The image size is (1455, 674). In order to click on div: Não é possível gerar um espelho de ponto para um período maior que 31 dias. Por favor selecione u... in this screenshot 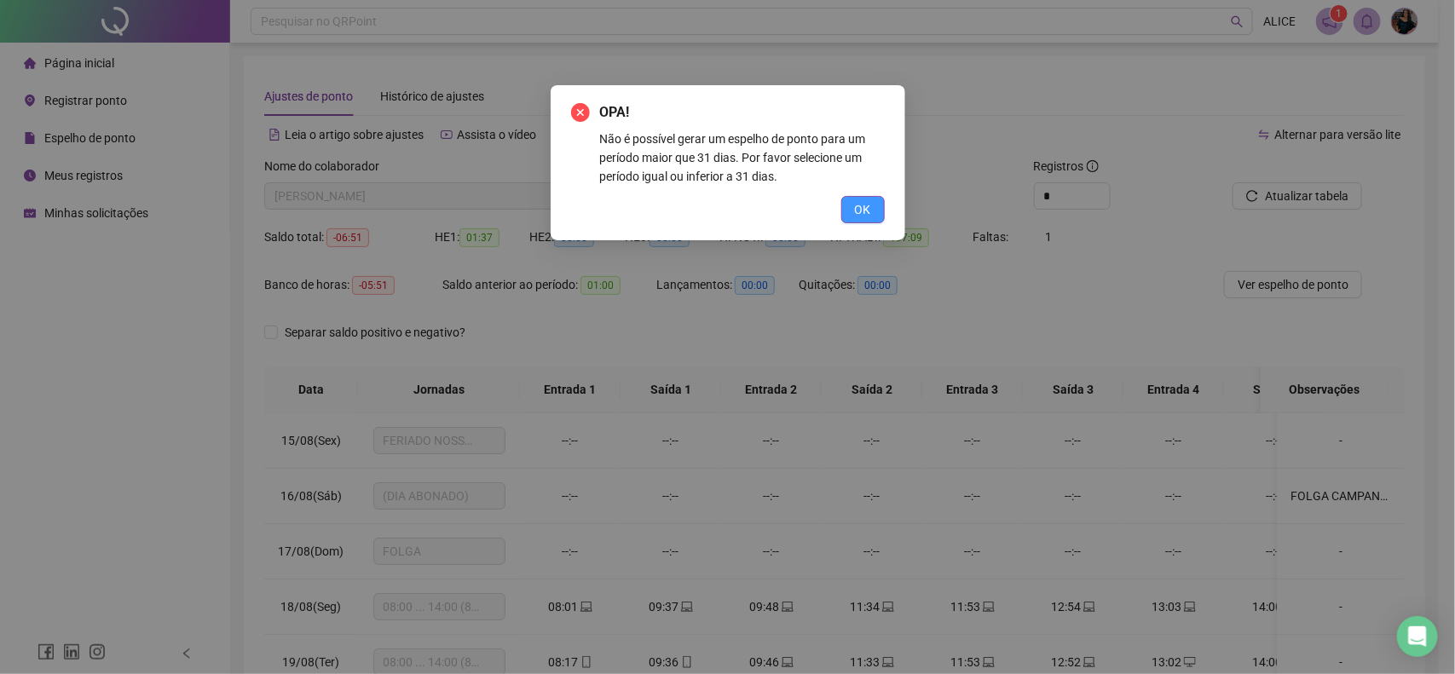, I will do `click(742, 158)`.